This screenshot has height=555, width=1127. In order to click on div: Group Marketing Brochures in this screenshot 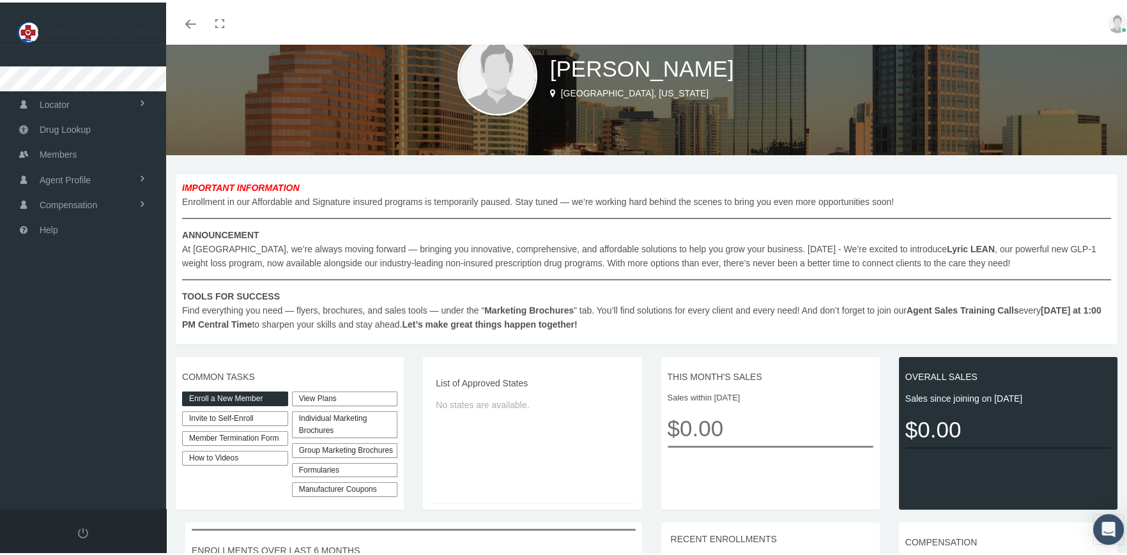, I will do `click(345, 448)`.